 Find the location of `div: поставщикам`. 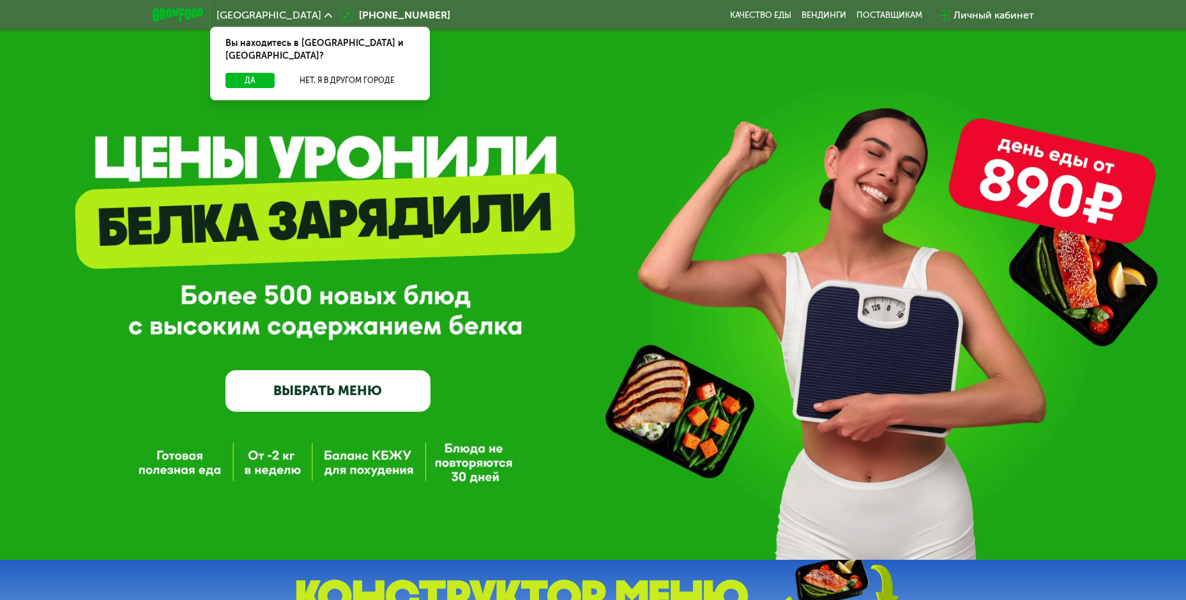

div: поставщикам is located at coordinates (889, 15).